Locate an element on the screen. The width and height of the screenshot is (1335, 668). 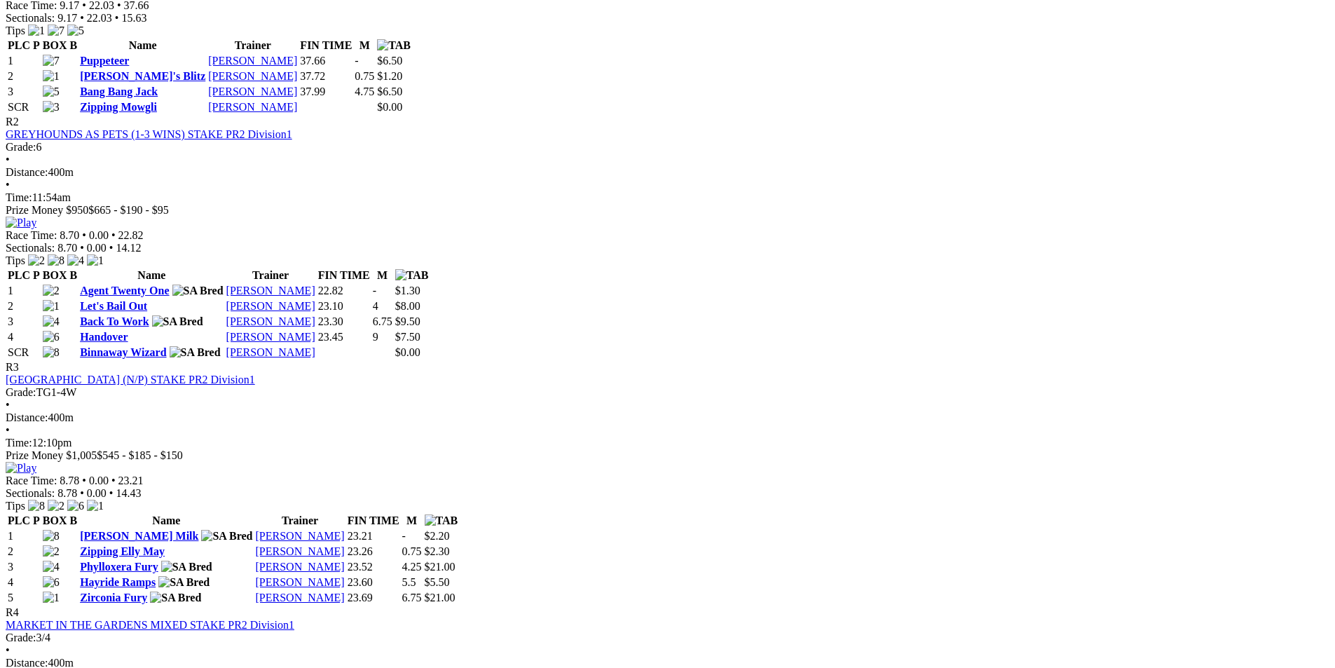
text: 4.25 is located at coordinates (412, 566).